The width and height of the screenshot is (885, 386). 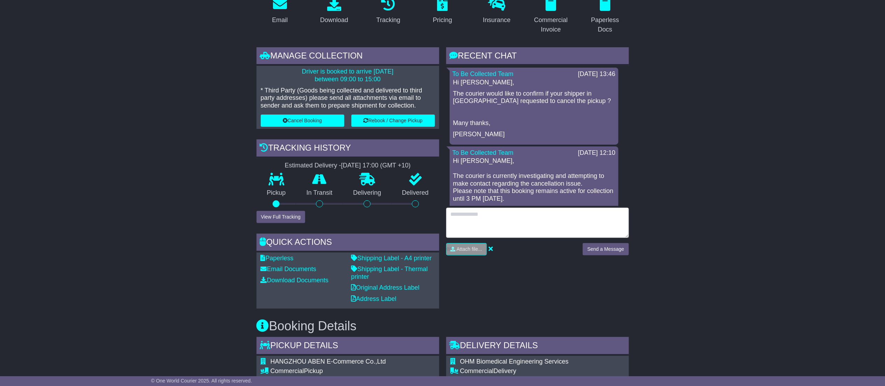 What do you see at coordinates (353, 371) in the screenshot?
I see `div: Pickup` at bounding box center [353, 371].